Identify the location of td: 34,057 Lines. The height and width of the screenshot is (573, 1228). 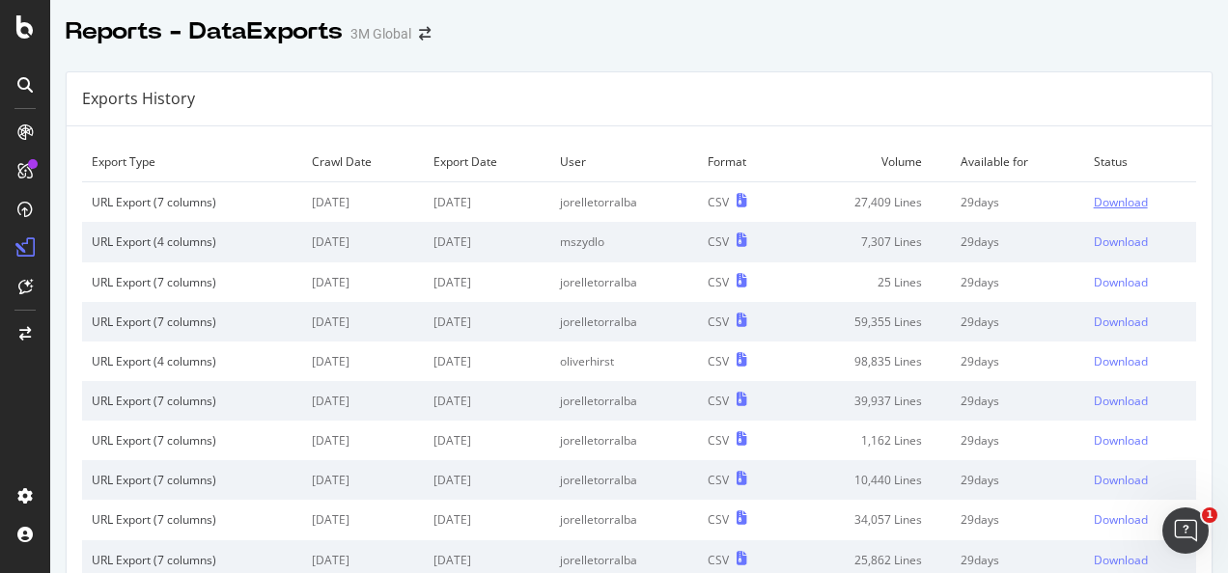
(870, 519).